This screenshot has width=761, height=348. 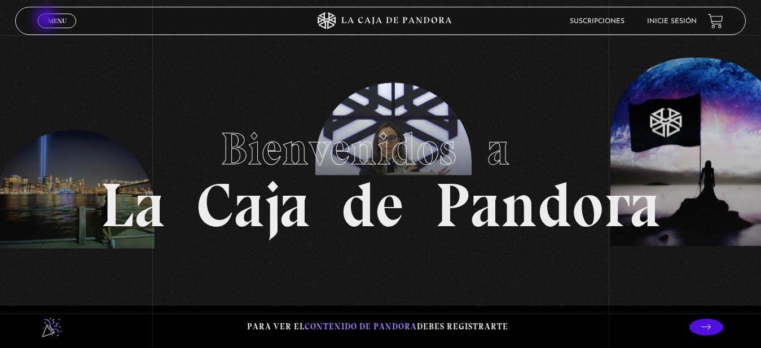 What do you see at coordinates (597, 21) in the screenshot?
I see `a: Suscripciones` at bounding box center [597, 21].